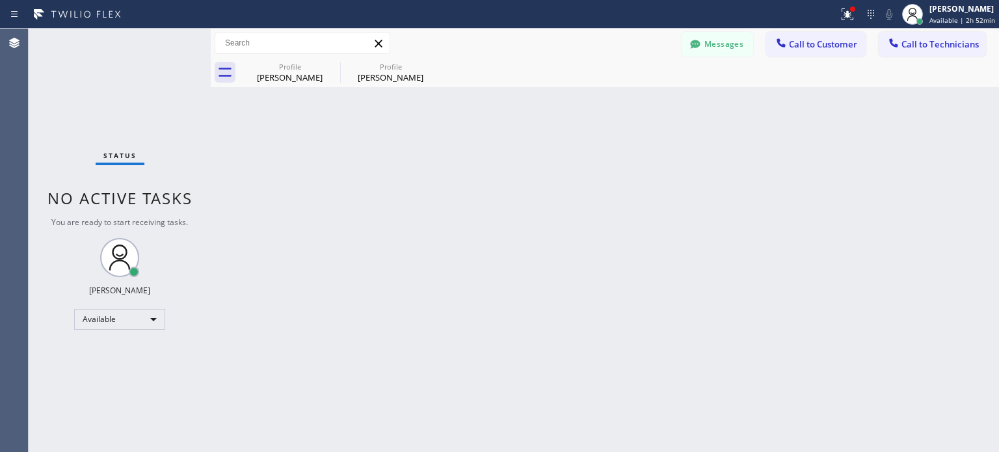  I want to click on button: Call to Technicians, so click(932, 44).